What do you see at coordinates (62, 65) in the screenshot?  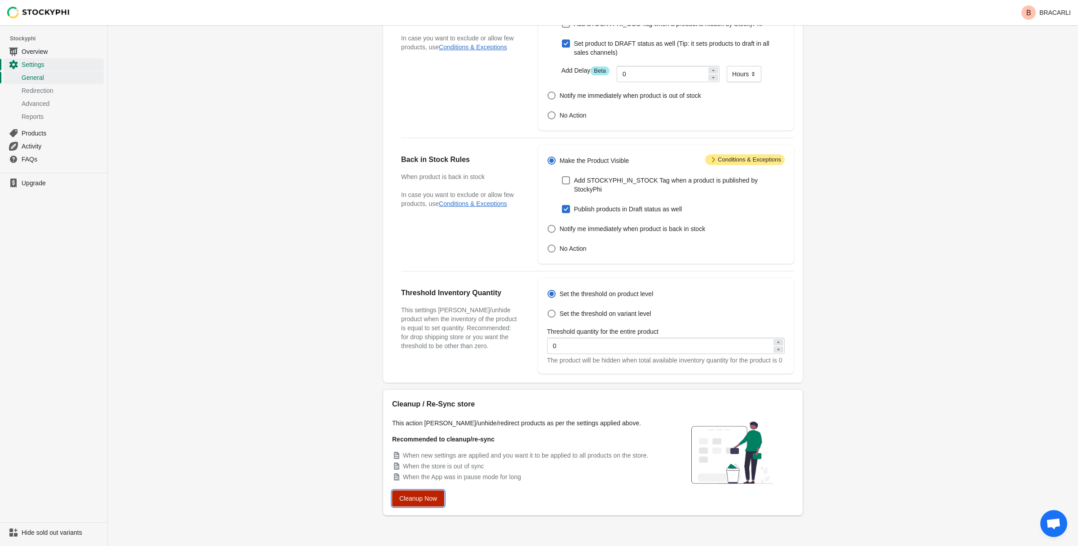 I see `span: Settings` at bounding box center [62, 65].